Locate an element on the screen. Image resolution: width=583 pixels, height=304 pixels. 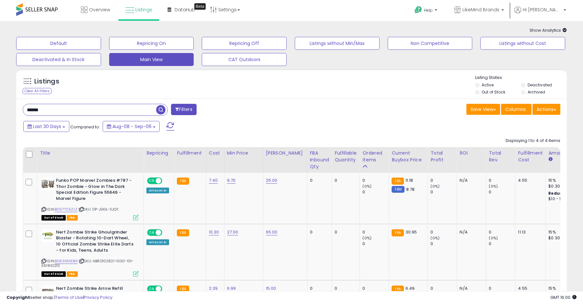
button: Listings without Min/Max is located at coordinates (337, 43).